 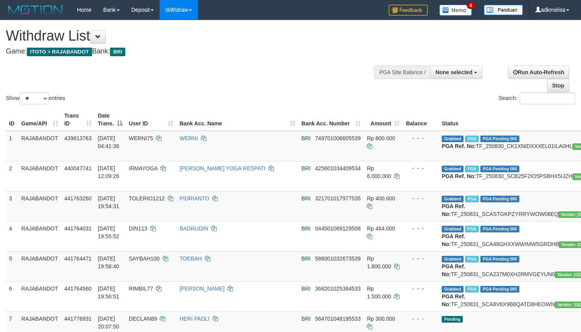 I want to click on span: 439813763, so click(x=78, y=138).